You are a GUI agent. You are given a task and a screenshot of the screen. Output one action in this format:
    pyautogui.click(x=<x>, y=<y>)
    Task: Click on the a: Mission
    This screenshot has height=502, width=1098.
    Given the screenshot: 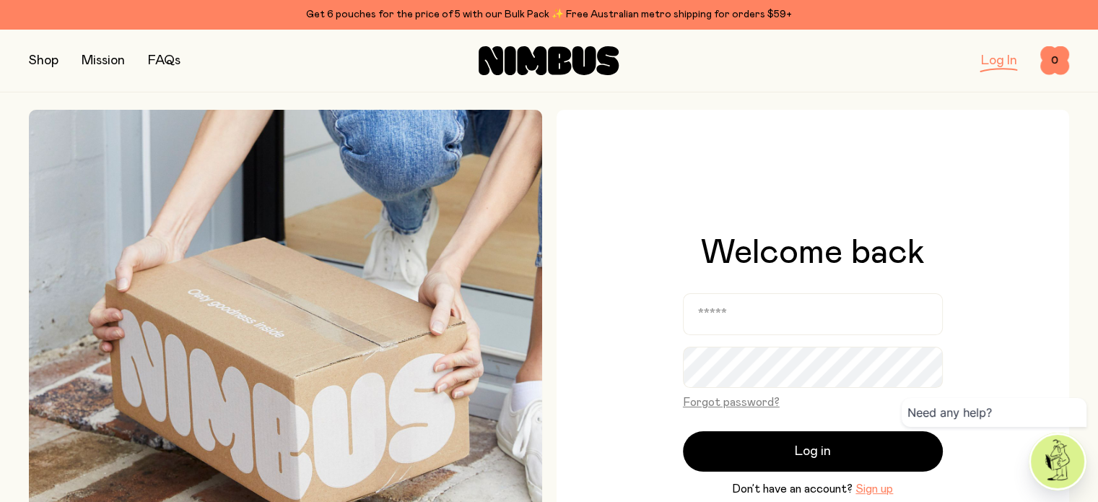 What is the action you would take?
    pyautogui.click(x=103, y=61)
    